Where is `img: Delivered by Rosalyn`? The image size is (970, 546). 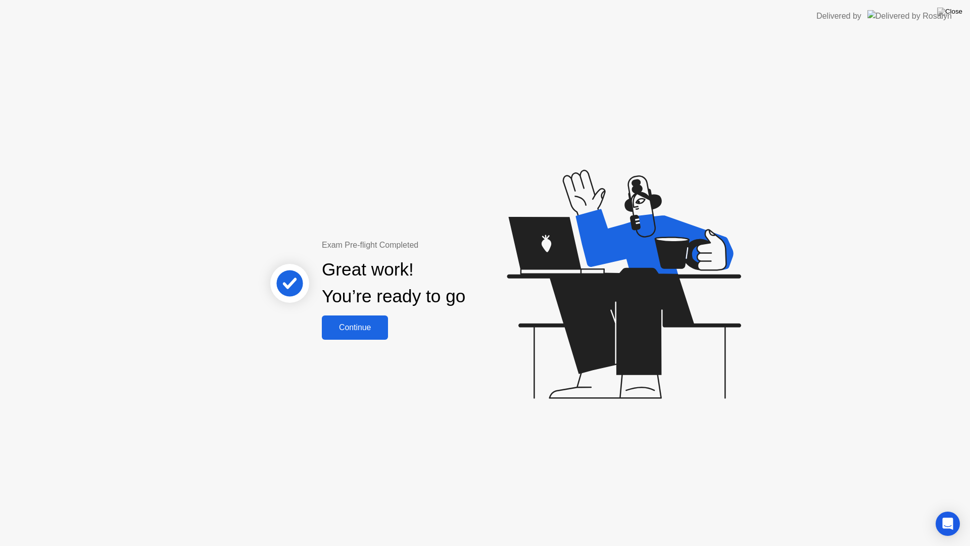
img: Delivered by Rosalyn is located at coordinates (910, 16).